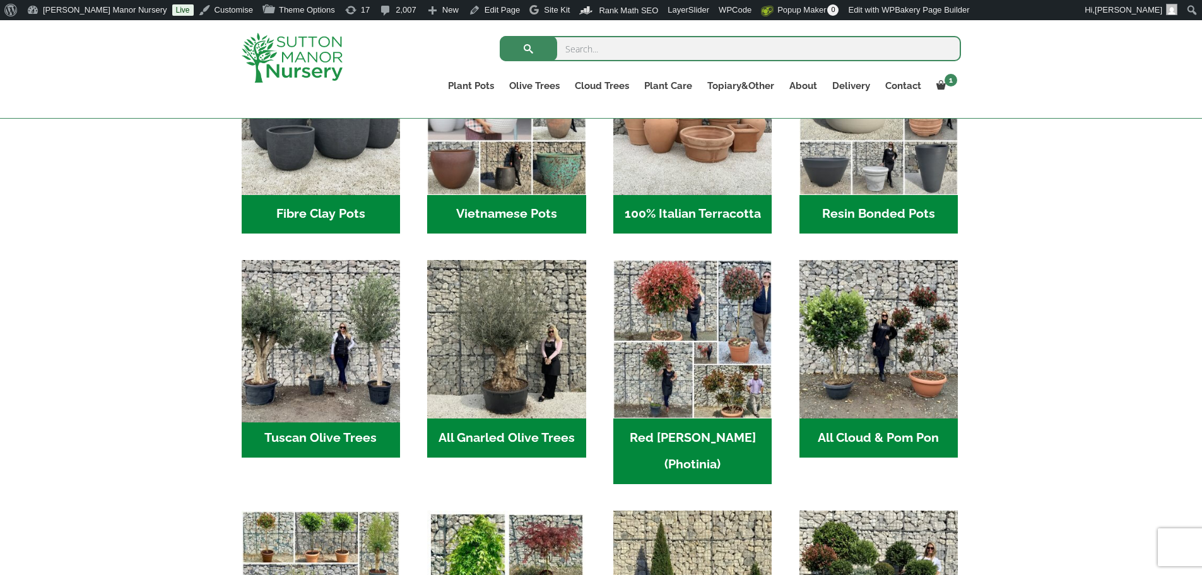 The width and height of the screenshot is (1202, 575). Describe the element at coordinates (602, 86) in the screenshot. I see `a: Cloud Trees` at that location.